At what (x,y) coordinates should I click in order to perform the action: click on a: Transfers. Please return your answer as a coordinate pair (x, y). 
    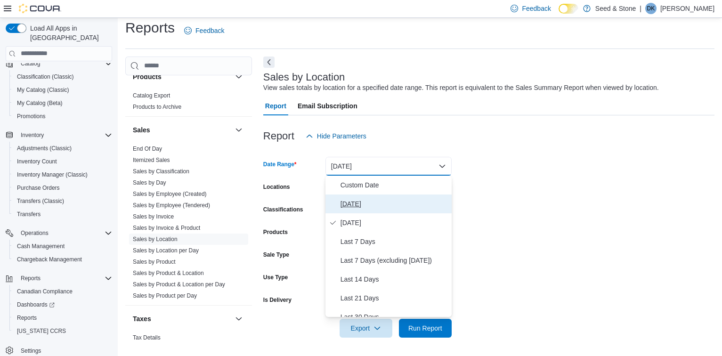
    Looking at the image, I should click on (29, 214).